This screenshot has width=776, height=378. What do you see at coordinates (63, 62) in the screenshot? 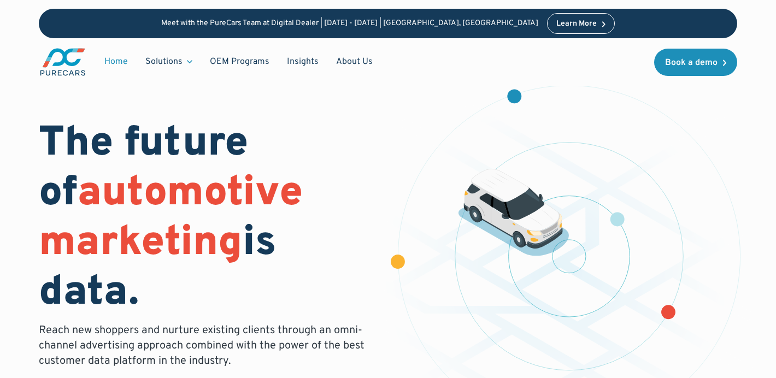
I see `a: main` at bounding box center [63, 62].